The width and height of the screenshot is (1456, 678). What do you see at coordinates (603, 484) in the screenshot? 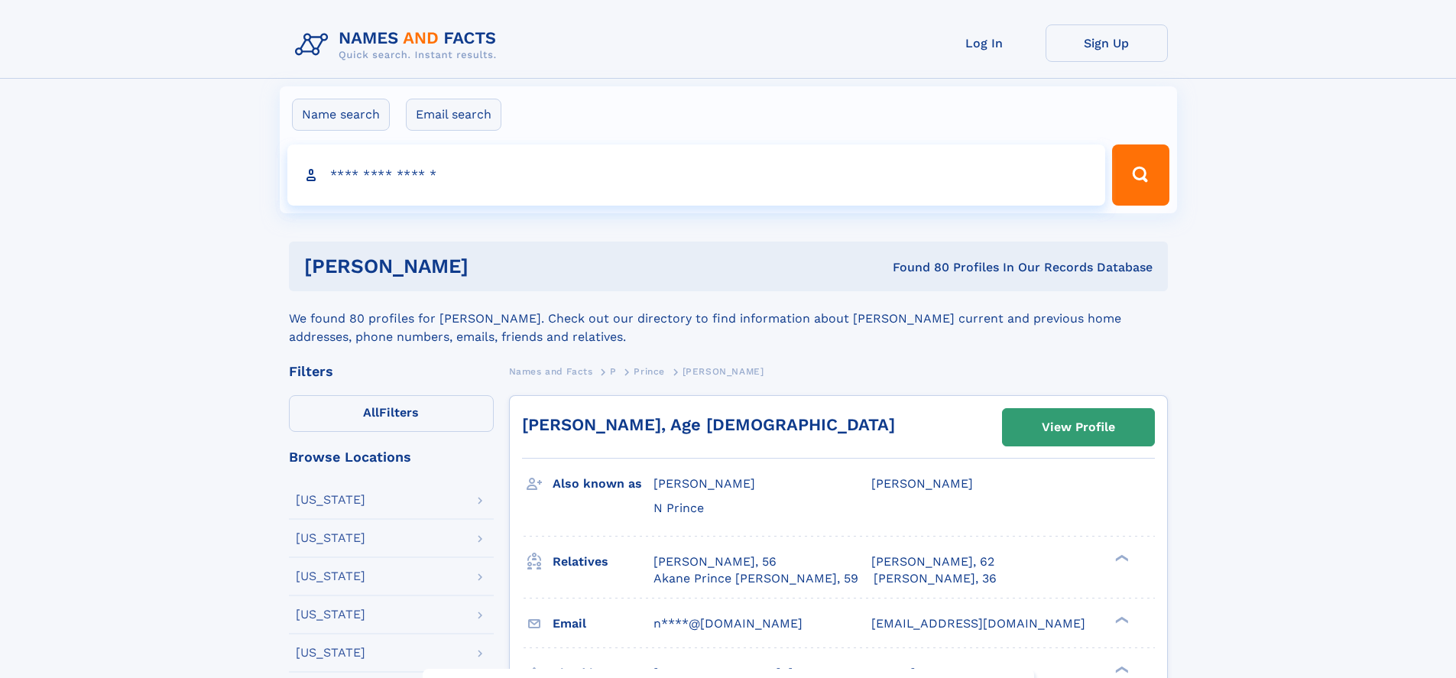
I see `h3: Also known as` at bounding box center [603, 484].